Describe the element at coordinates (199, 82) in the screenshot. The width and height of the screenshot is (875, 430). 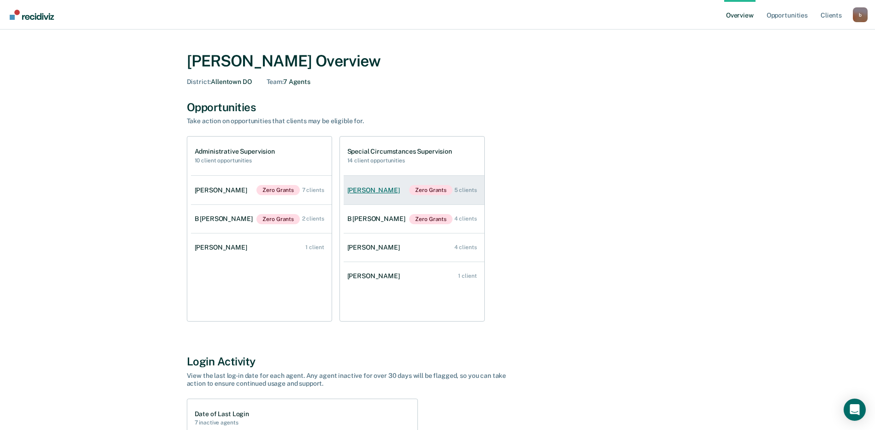
I see `span: District :` at that location.